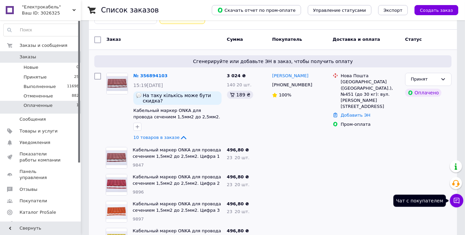 The width and height of the screenshot is (465, 235). I want to click on span: 9896, so click(138, 192).